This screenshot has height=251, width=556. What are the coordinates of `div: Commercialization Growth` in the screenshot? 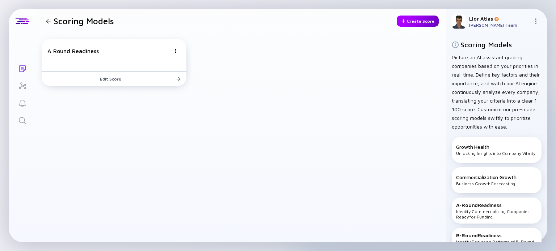 It's located at (496, 177).